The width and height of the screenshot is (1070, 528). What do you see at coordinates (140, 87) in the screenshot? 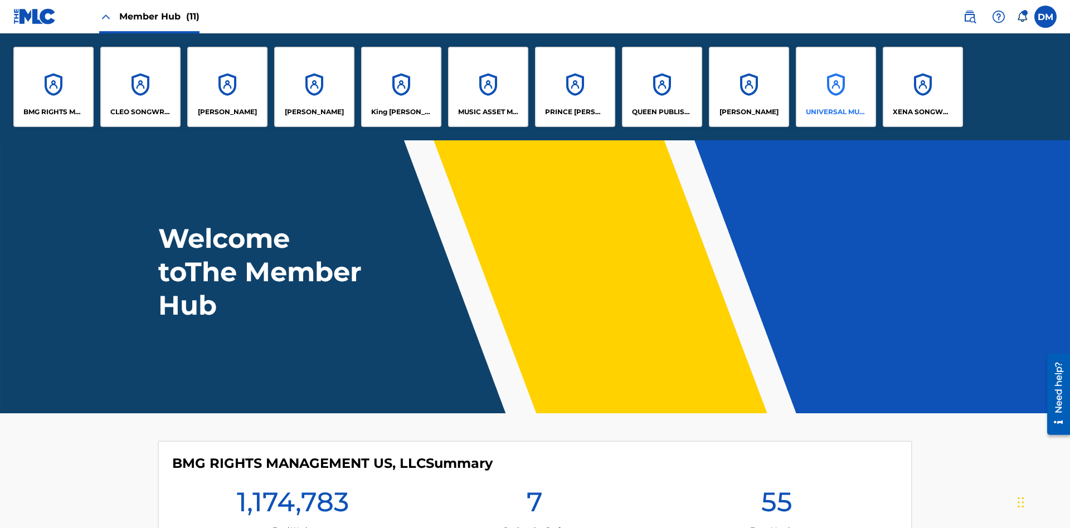
I see `a: AccountsCLEO SONGWRITER` at bounding box center [140, 87].